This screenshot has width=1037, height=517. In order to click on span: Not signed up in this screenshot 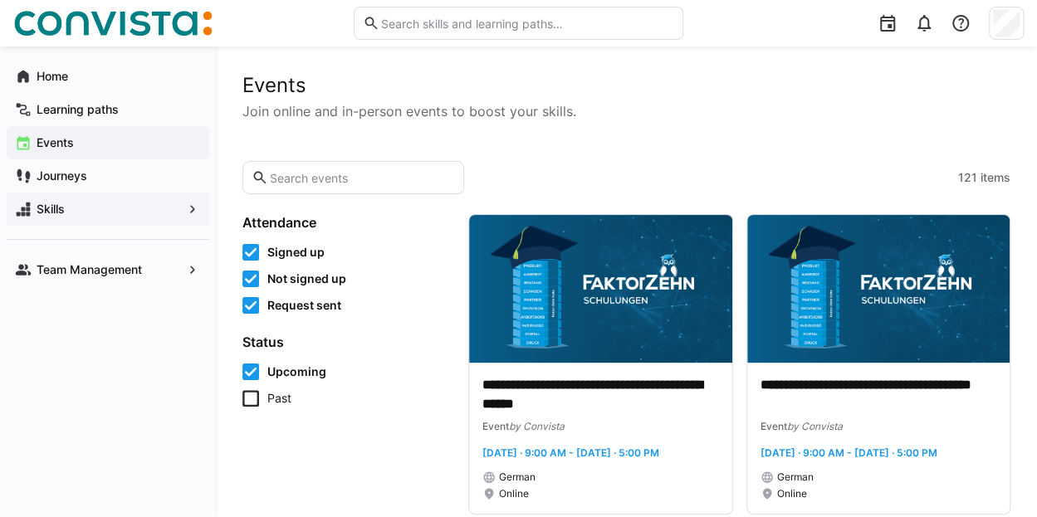, I will do `click(306, 279)`.